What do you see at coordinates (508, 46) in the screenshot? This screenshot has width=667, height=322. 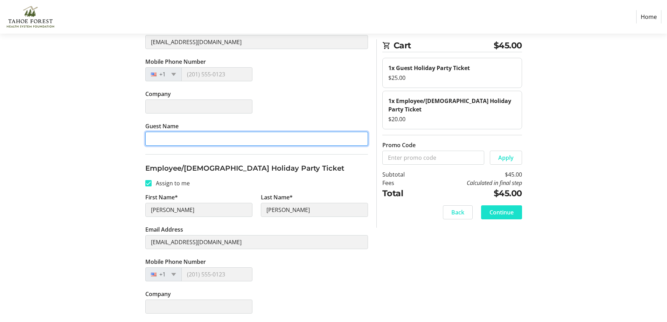 I see `span: $45.00` at bounding box center [508, 46].